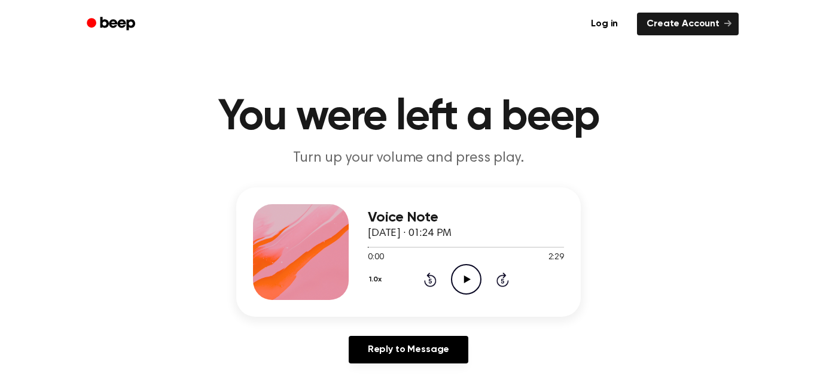  Describe the element at coordinates (409, 117) in the screenshot. I see `h1: You were left a beep` at that location.